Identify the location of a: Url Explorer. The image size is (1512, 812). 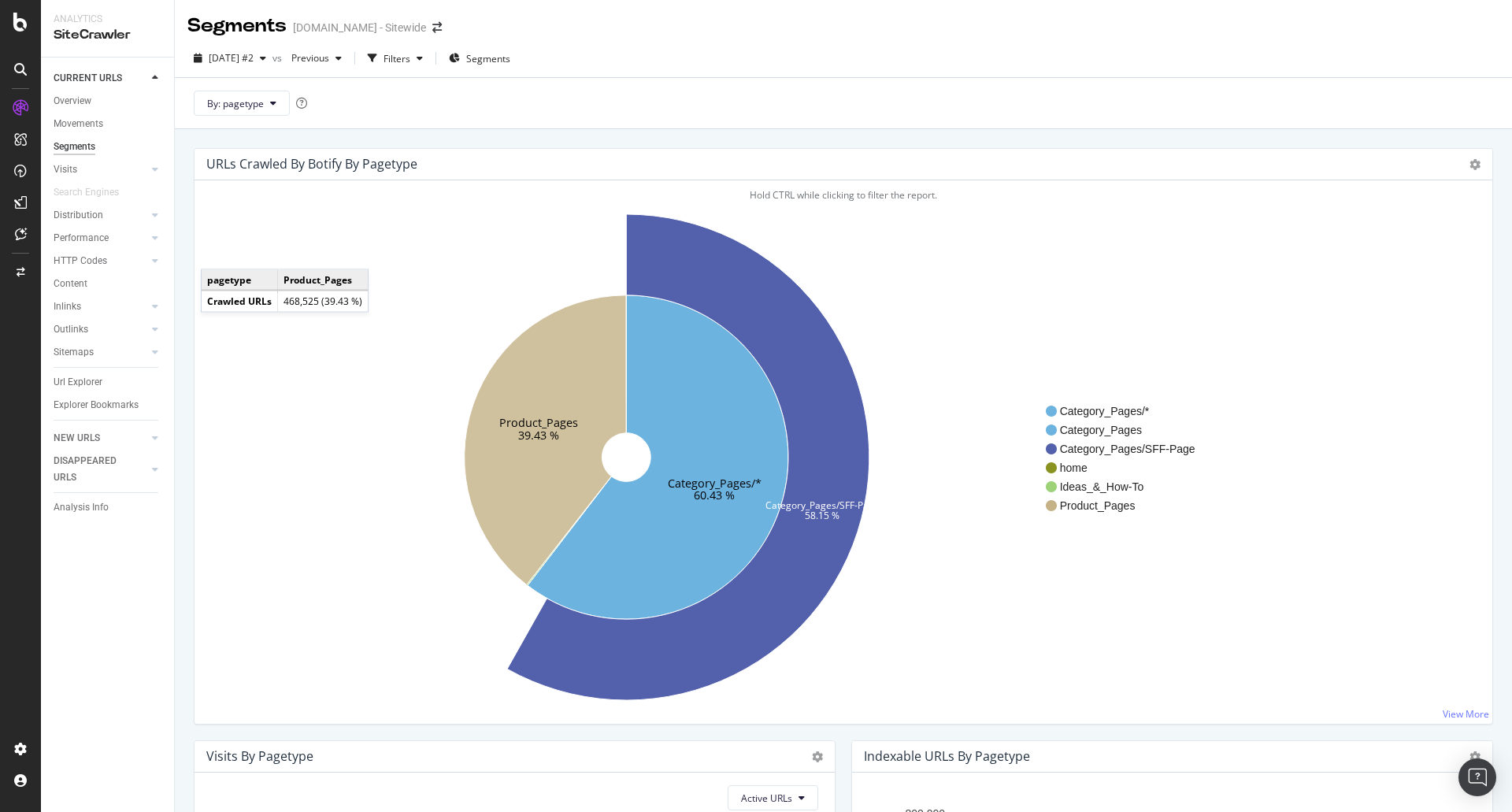
(108, 382).